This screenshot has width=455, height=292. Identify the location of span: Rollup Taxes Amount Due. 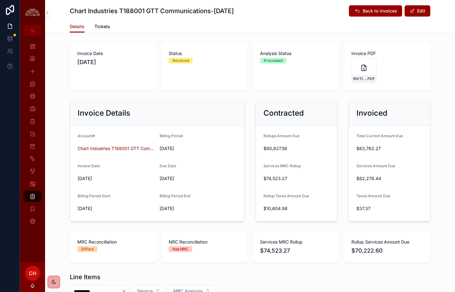
(286, 196).